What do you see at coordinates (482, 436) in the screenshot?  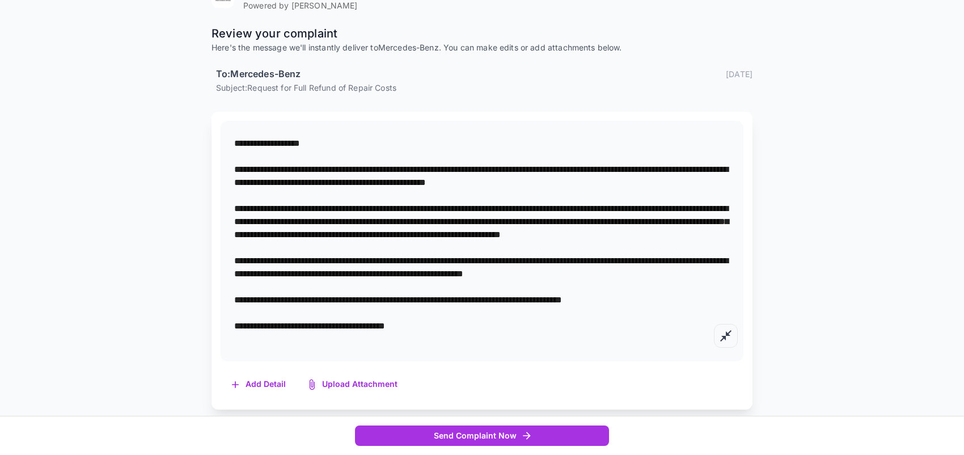 I see `button: Send Complaint Now` at bounding box center [482, 436].